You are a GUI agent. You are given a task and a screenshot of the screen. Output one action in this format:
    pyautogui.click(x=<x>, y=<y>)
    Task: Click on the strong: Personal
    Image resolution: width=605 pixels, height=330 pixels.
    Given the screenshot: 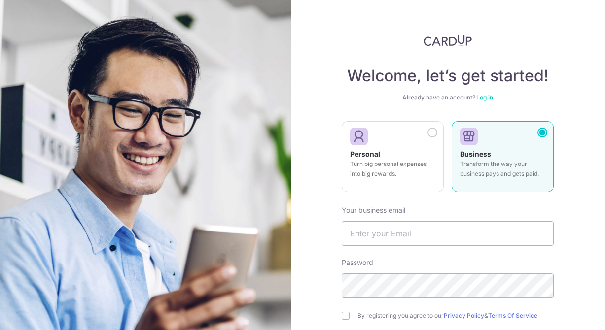 What is the action you would take?
    pyautogui.click(x=365, y=154)
    